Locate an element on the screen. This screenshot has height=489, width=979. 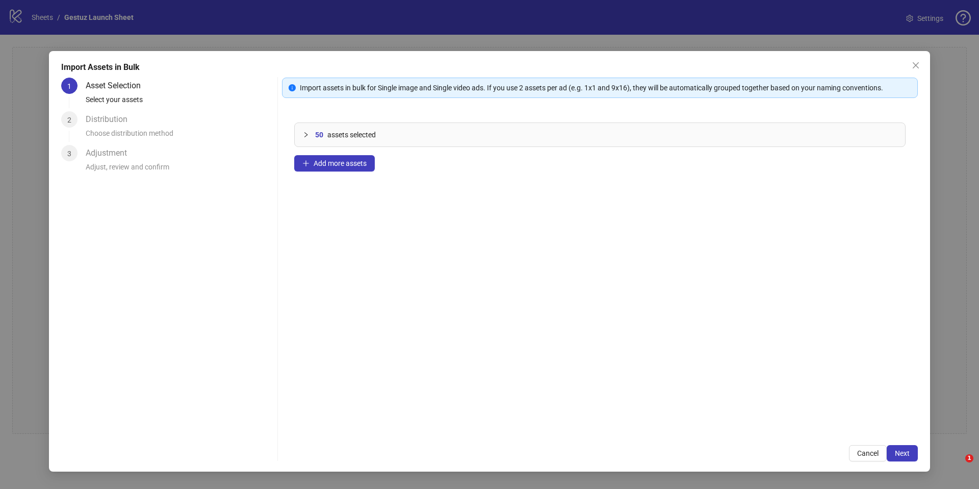
span: 2 is located at coordinates (69, 120).